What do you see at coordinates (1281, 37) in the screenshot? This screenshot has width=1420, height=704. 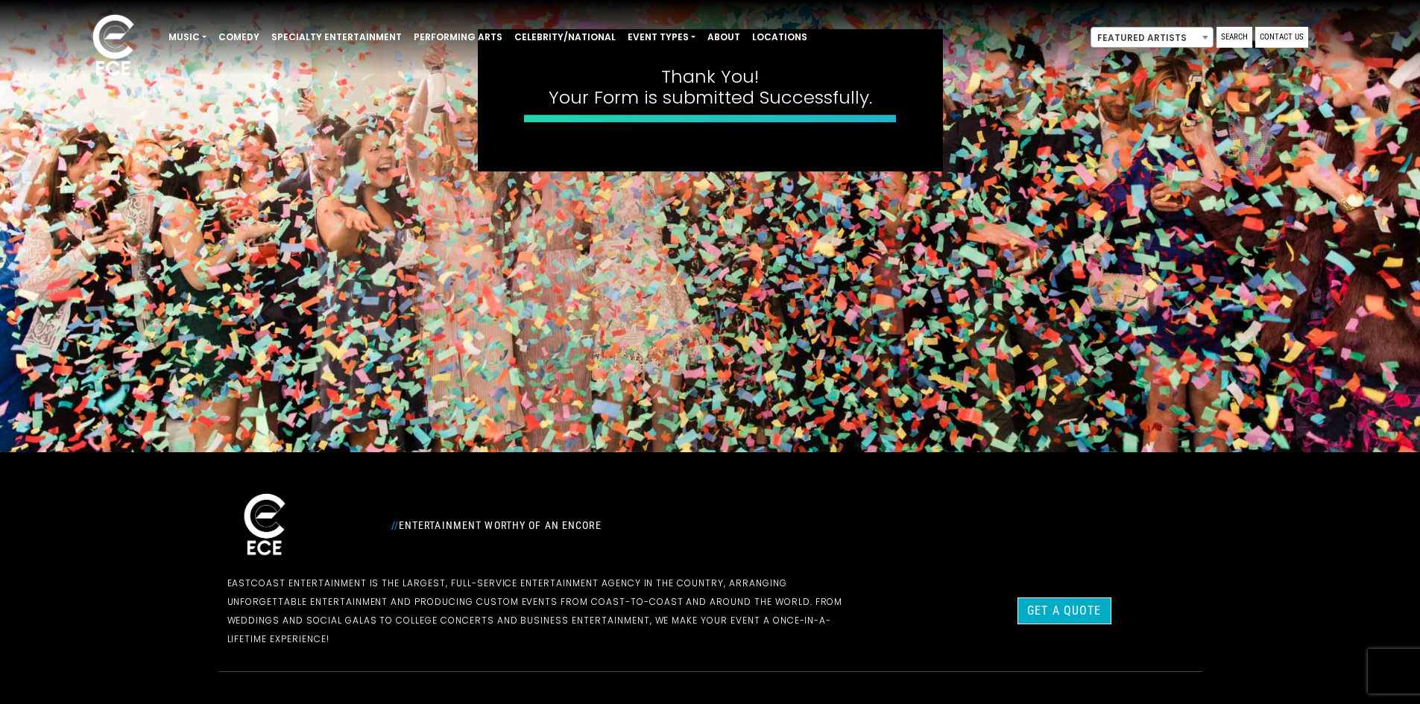 I see `a: Contact Us` at bounding box center [1281, 37].